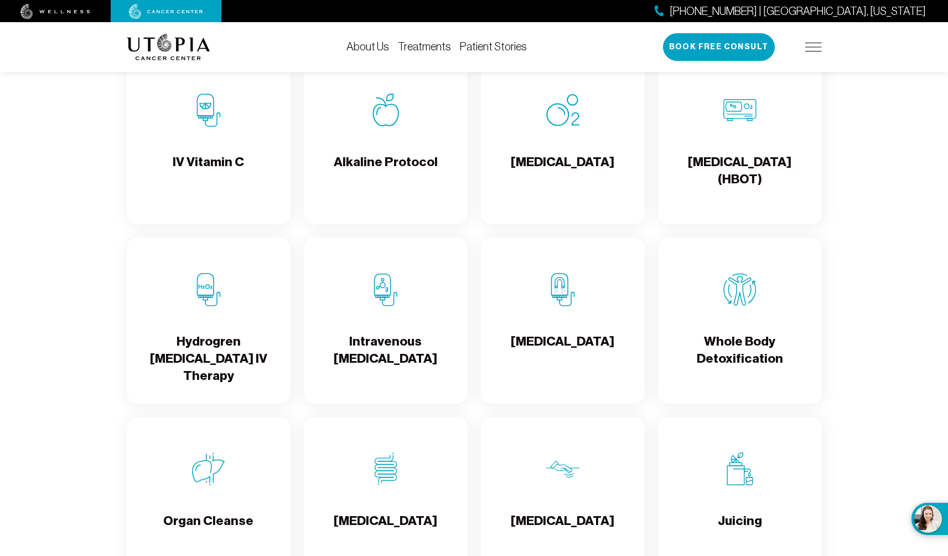 Image resolution: width=948 pixels, height=556 pixels. I want to click on img: logo, so click(168, 47).